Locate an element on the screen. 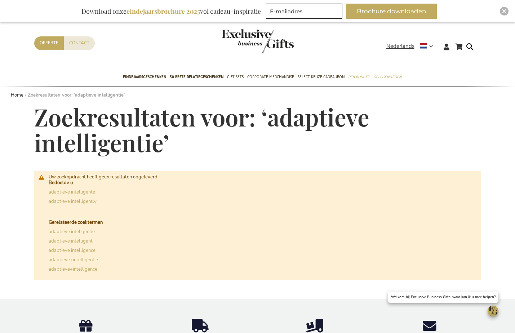 This screenshot has height=333, width=515. a: adaptieve inteligentie is located at coordinates (72, 232).